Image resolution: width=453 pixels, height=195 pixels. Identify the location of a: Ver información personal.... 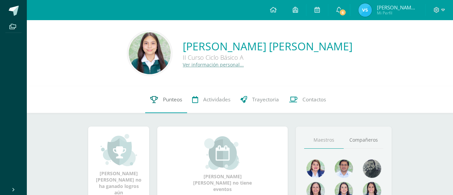
(213, 64).